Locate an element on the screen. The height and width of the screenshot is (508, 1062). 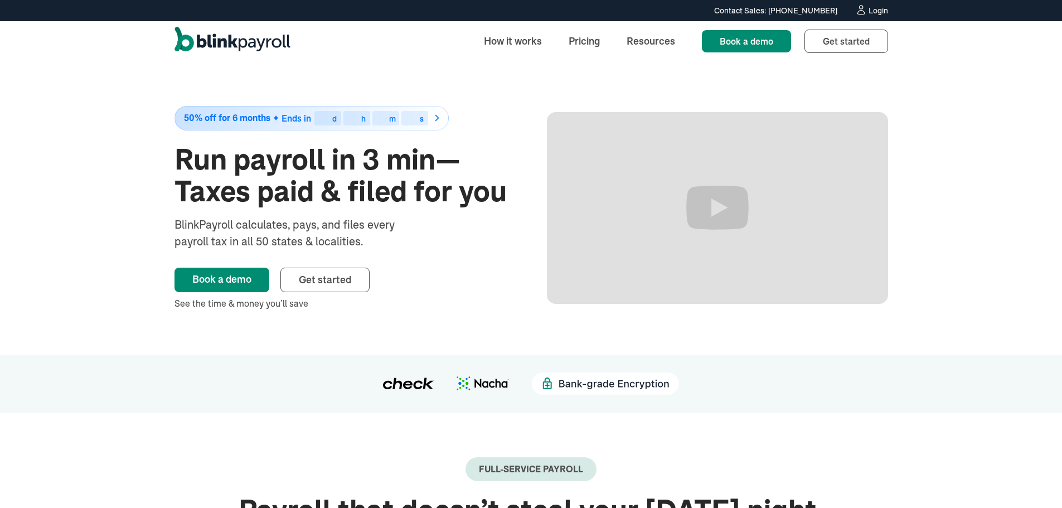
span: 50% off for 6 months is located at coordinates (227, 118).